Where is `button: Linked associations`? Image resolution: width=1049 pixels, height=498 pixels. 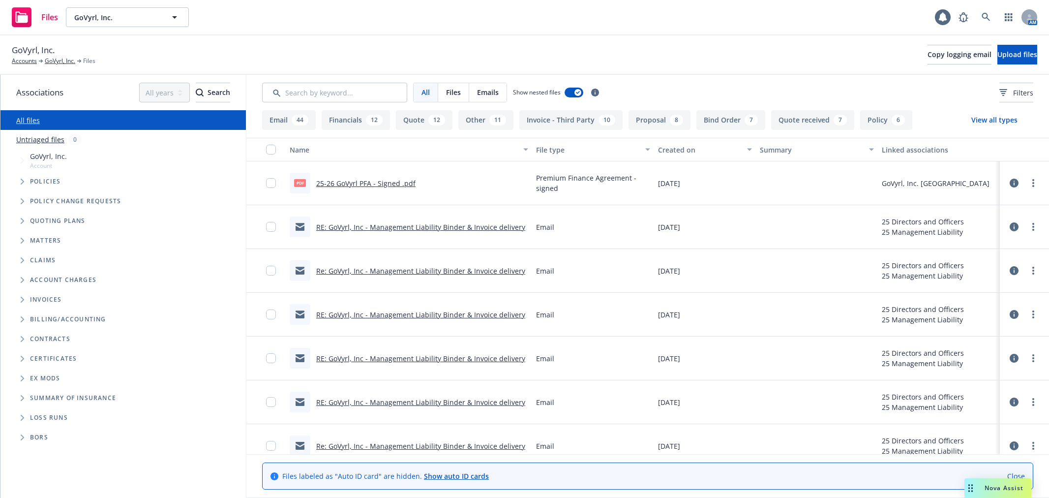 button: Linked associations is located at coordinates (939, 150).